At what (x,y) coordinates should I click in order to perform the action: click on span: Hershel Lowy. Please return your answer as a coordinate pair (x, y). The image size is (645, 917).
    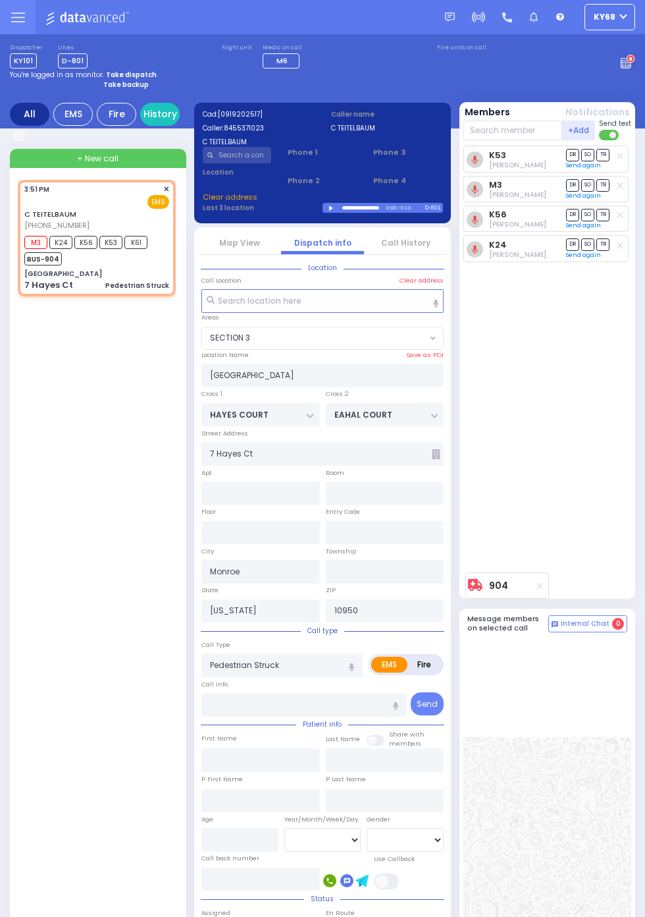
    Looking at the image, I should click on (518, 165).